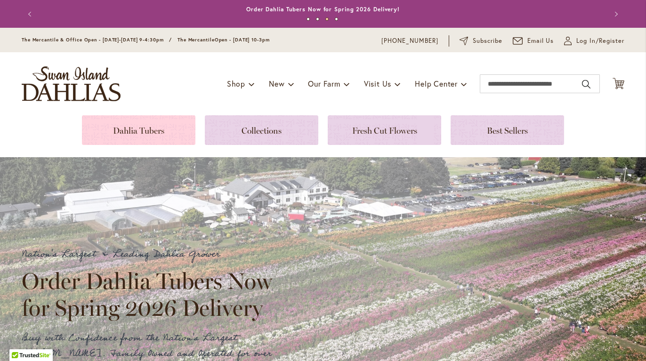 This screenshot has height=361, width=646. I want to click on a: Email Us, so click(533, 41).